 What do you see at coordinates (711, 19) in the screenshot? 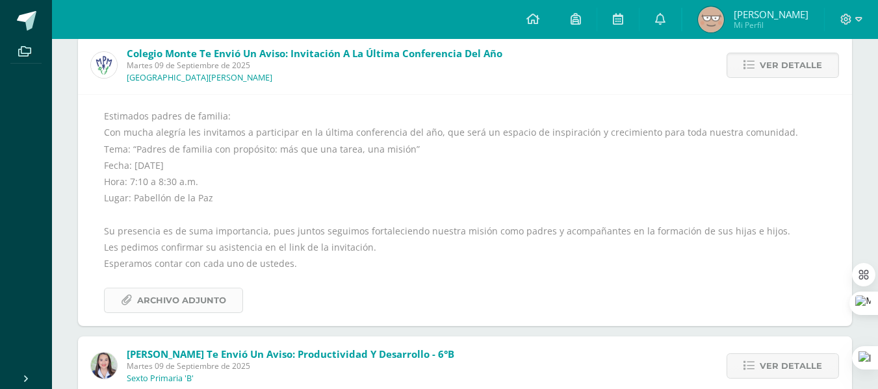
I see `img: a2f95568c6cbeebfa5626709a5edd4e5.png` at bounding box center [711, 19].